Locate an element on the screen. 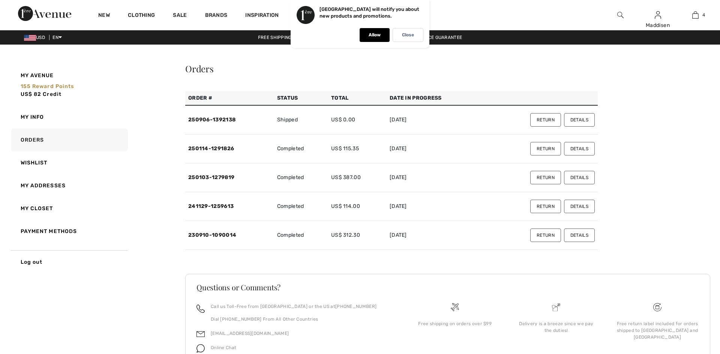  a: My Info is located at coordinates (69, 117).